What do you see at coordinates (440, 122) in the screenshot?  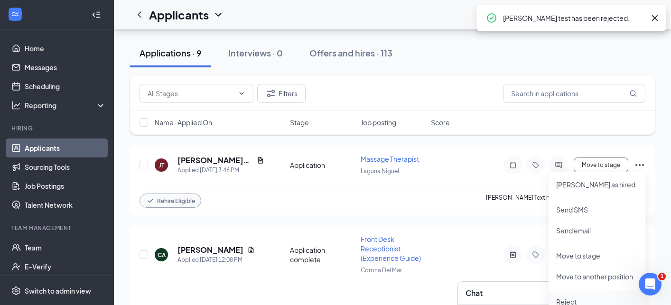 I see `span: Score` at bounding box center [440, 122].